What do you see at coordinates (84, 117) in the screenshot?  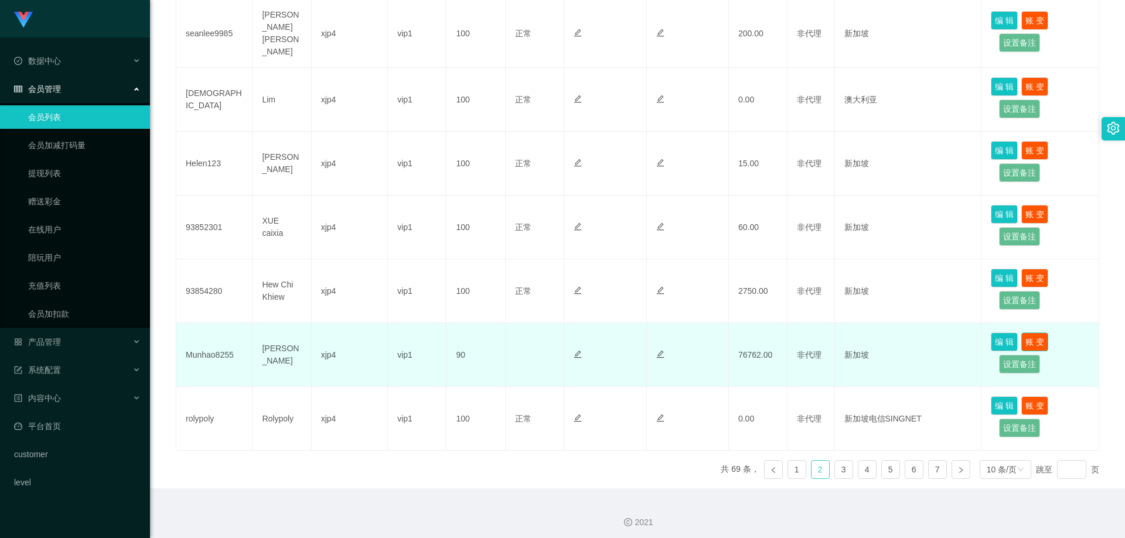 I see `a: 会员列表` at bounding box center [84, 117].